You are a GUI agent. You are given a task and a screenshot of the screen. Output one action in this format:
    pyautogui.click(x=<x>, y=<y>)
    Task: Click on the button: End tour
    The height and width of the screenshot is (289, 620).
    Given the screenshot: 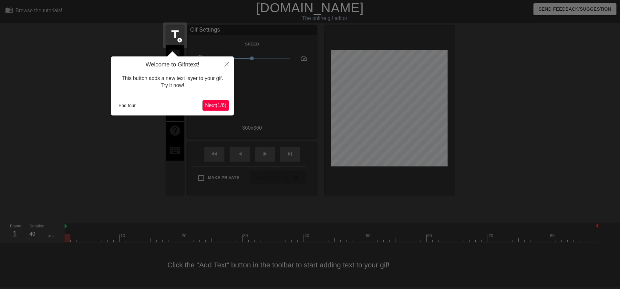 What is the action you would take?
    pyautogui.click(x=127, y=106)
    